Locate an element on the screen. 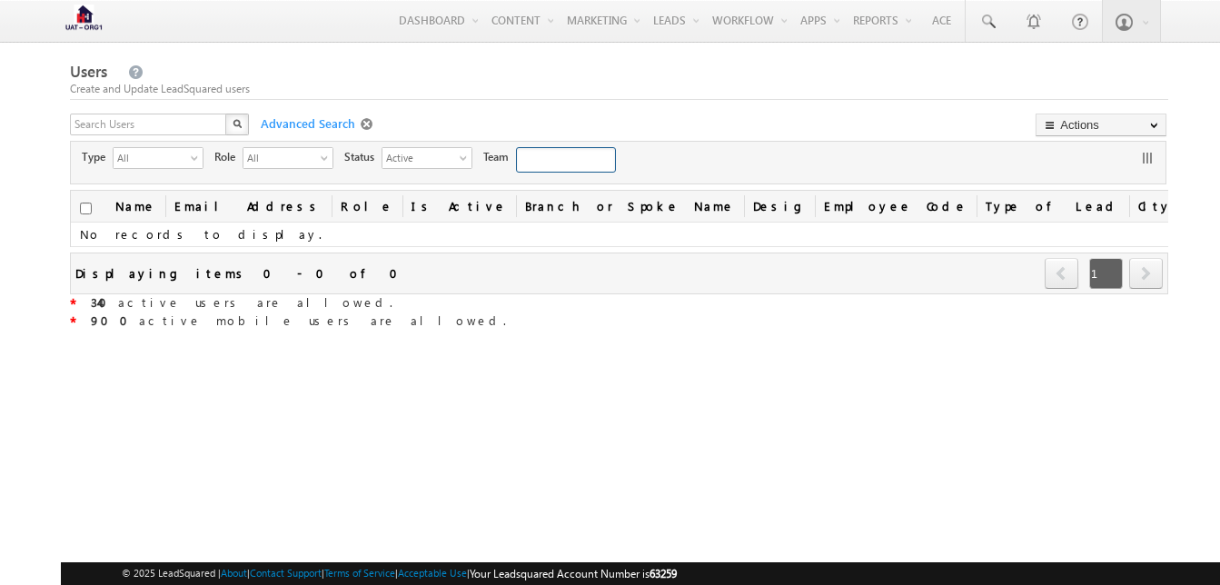 The image size is (1220, 585). a: Terms of Service is located at coordinates (360, 572).